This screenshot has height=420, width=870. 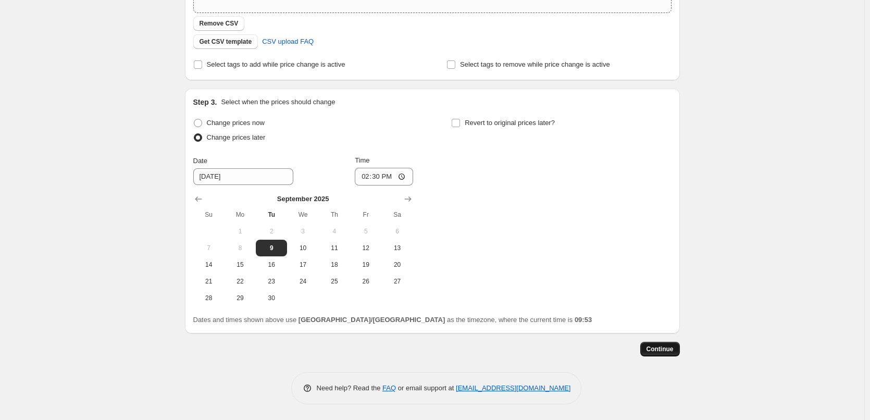 I want to click on span: 4, so click(x=335, y=231).